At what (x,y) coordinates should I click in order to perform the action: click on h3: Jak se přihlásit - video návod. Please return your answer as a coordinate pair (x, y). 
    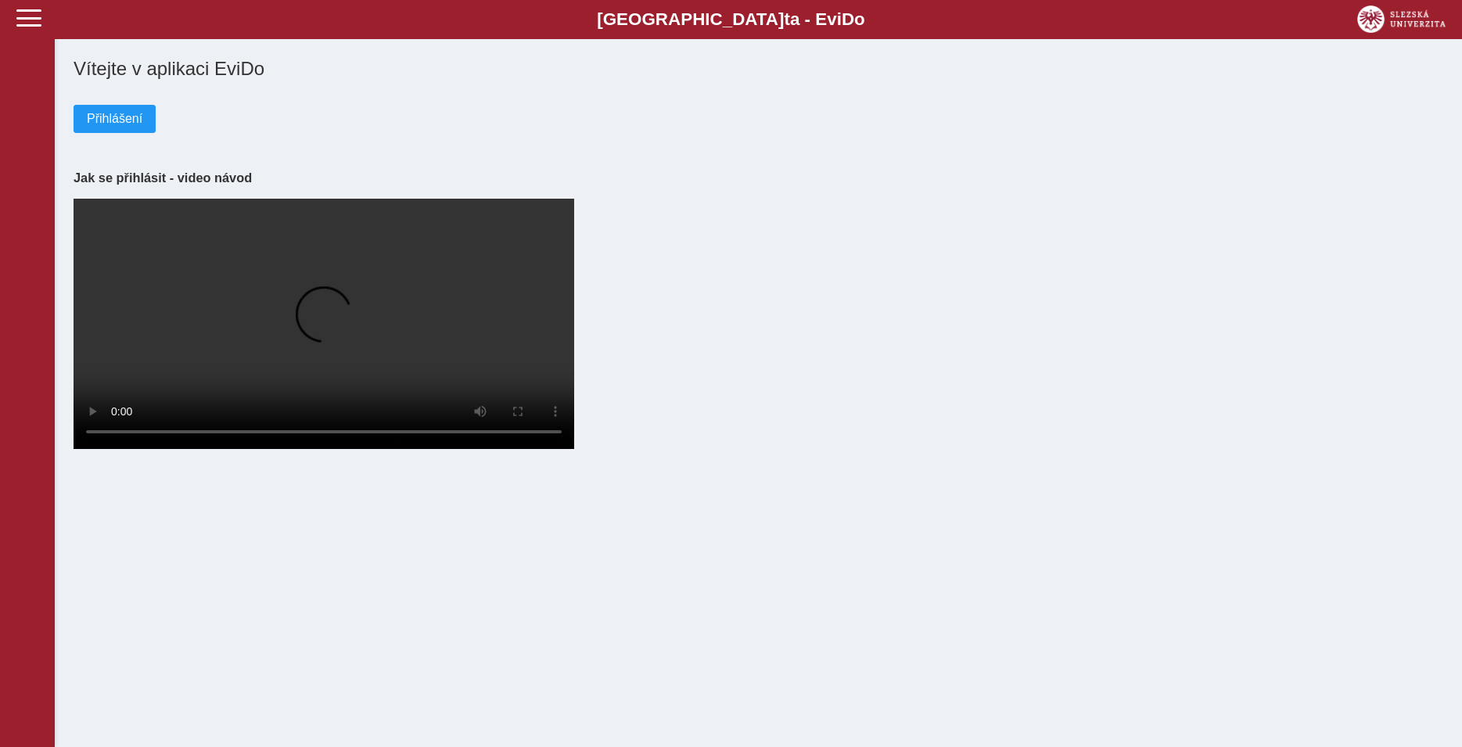
    Looking at the image, I should click on (758, 178).